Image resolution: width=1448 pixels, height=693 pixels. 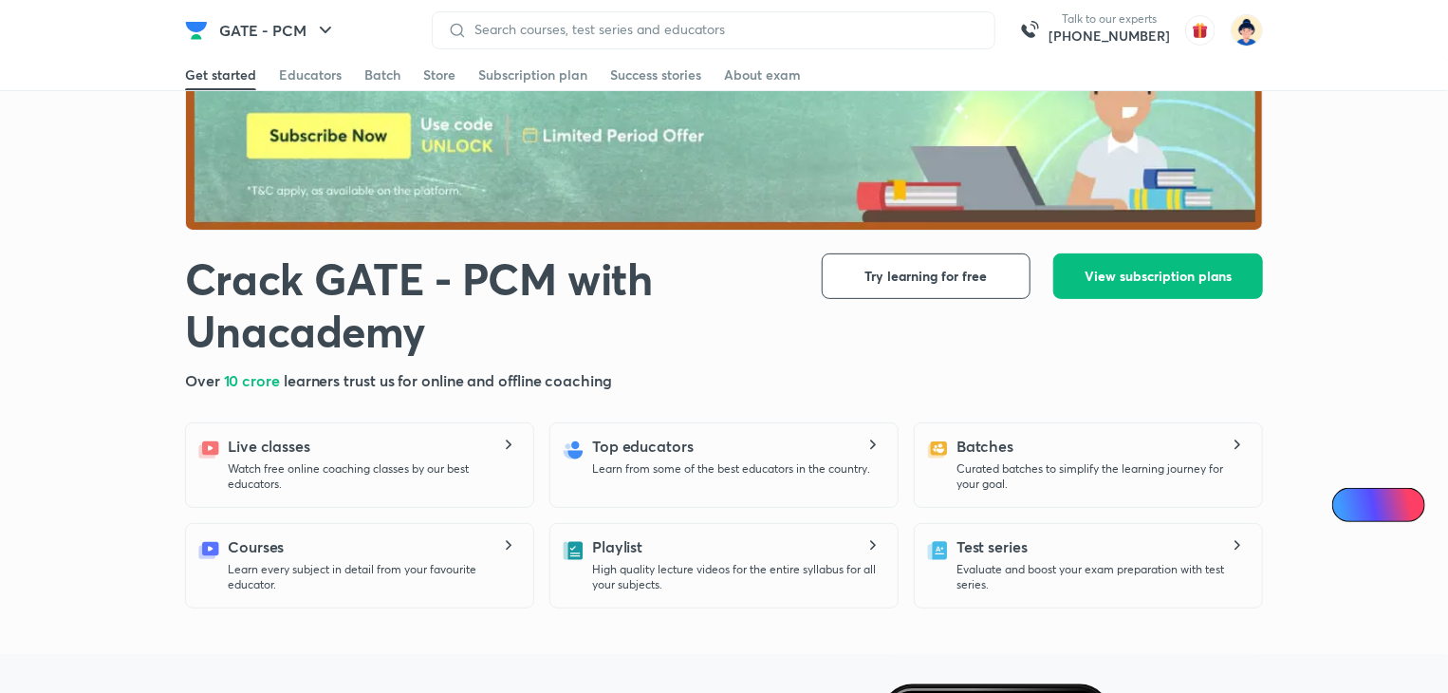 What do you see at coordinates (310, 75) in the screenshot?
I see `a: Educators` at bounding box center [310, 75].